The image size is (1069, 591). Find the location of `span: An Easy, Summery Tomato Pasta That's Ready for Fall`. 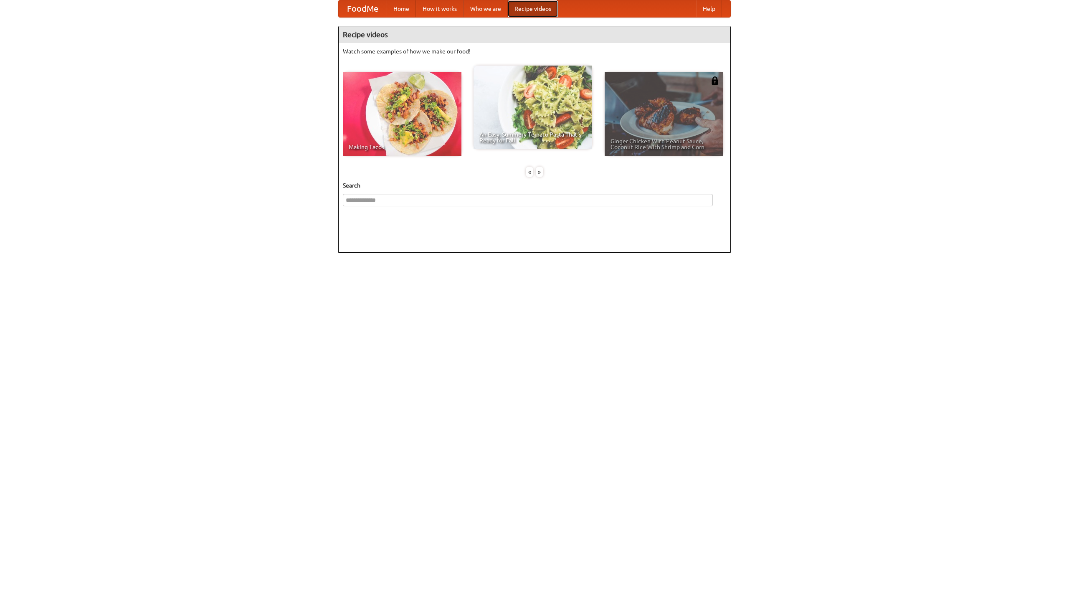

span: An Easy, Summery Tomato Pasta That's Ready for Fall is located at coordinates (533, 137).